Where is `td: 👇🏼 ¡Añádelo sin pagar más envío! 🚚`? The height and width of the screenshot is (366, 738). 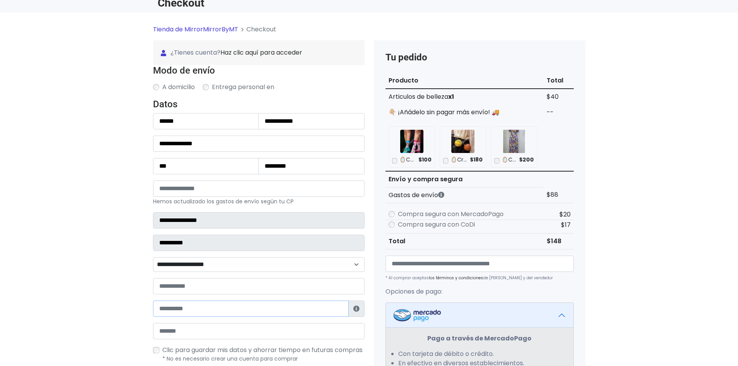
td: 👇🏼 ¡Añádelo sin pagar más envío! 🚚 is located at coordinates (464, 112).